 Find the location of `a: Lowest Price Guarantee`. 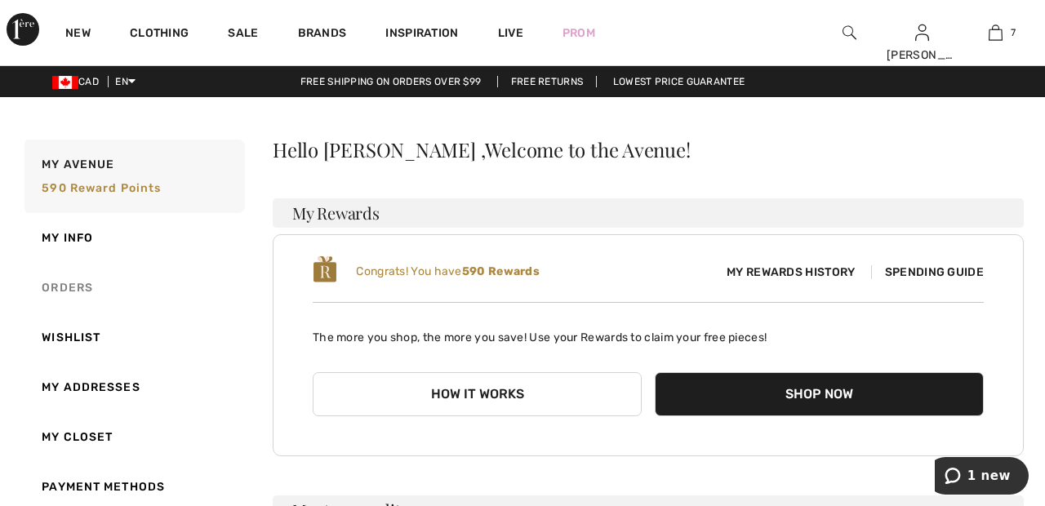

a: Lowest Price Guarantee is located at coordinates (679, 82).